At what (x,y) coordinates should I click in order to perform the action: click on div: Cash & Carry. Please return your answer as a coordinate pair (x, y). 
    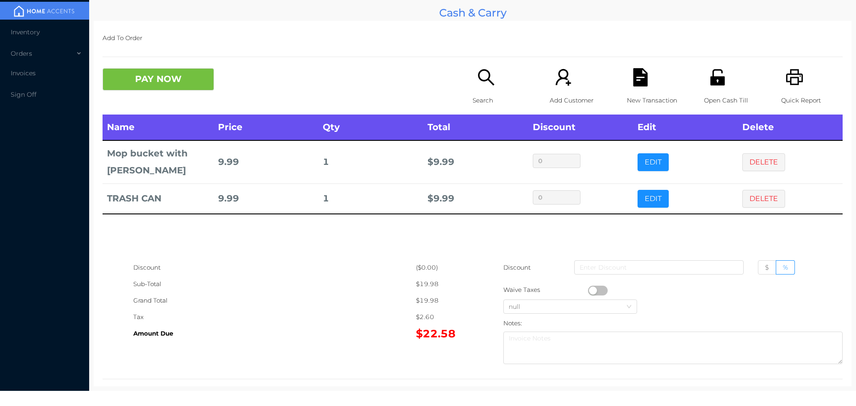
    Looking at the image, I should click on (473, 12).